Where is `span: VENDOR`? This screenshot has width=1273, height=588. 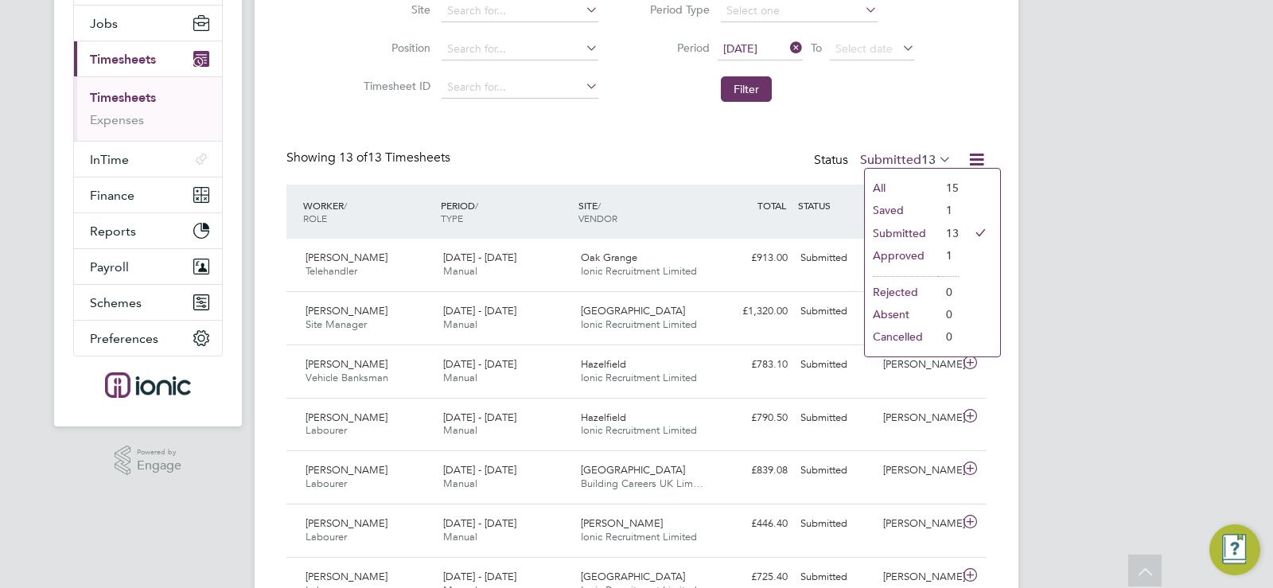
span: VENDOR is located at coordinates (598, 218).